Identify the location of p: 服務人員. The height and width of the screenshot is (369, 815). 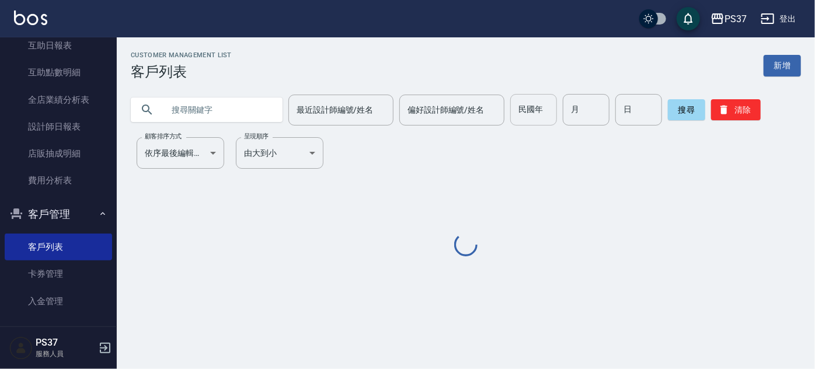
(65, 354).